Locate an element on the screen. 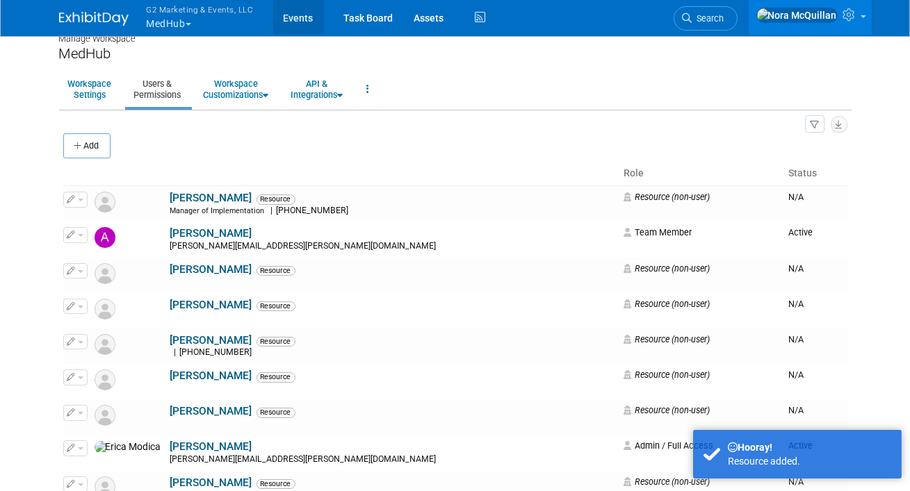  img: ExhibitDay is located at coordinates (94, 19).